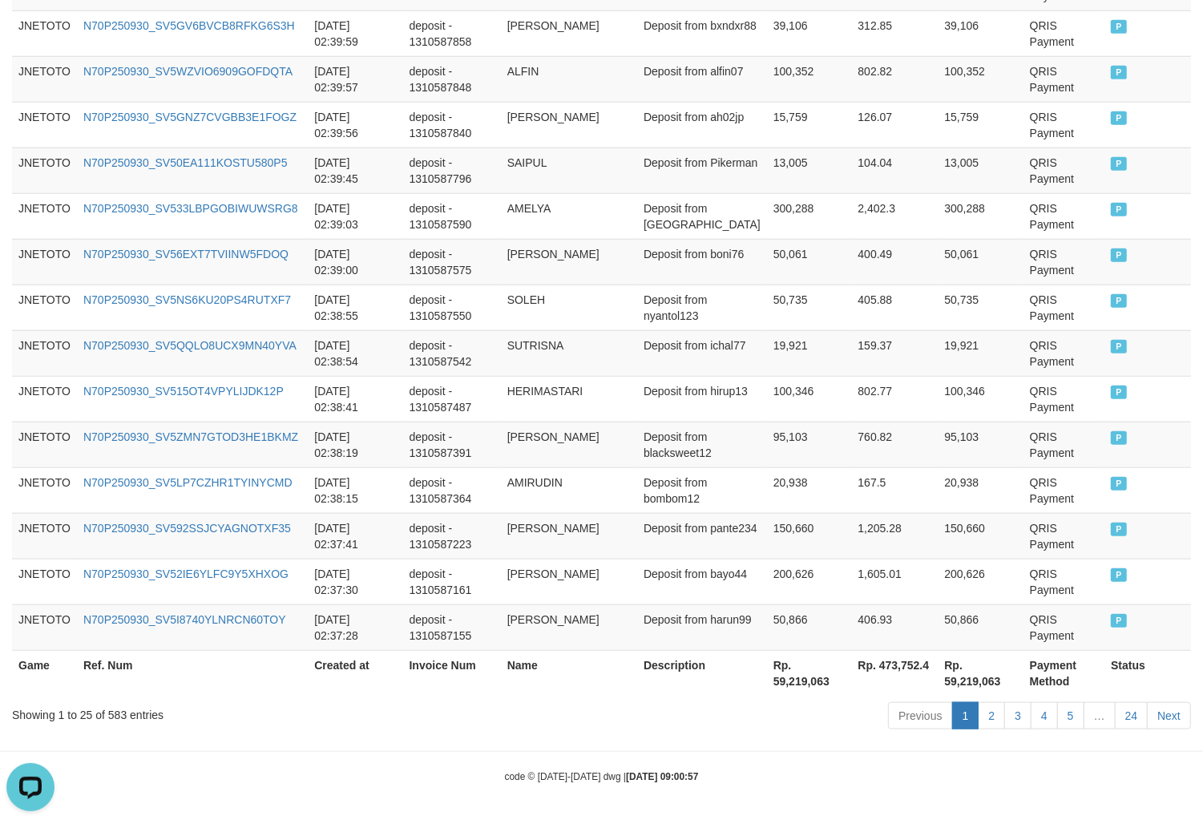  Describe the element at coordinates (44, 673) in the screenshot. I see `th: Game` at that location.